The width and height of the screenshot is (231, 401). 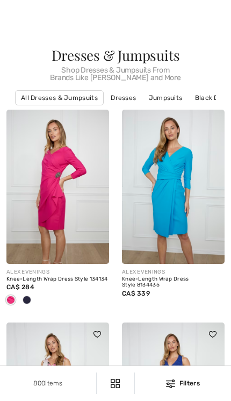 I want to click on span: CA$ 339, so click(x=136, y=293).